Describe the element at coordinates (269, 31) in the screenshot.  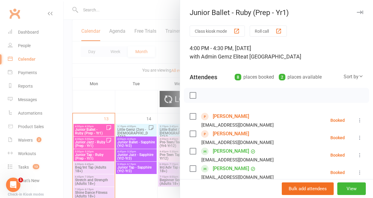
I see `button: Roll call` at that location.